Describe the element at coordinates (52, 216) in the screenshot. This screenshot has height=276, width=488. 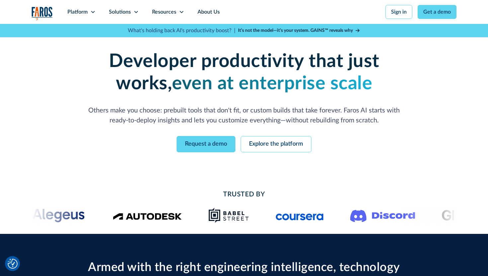
I see `img: Alegeus logo` at that location.